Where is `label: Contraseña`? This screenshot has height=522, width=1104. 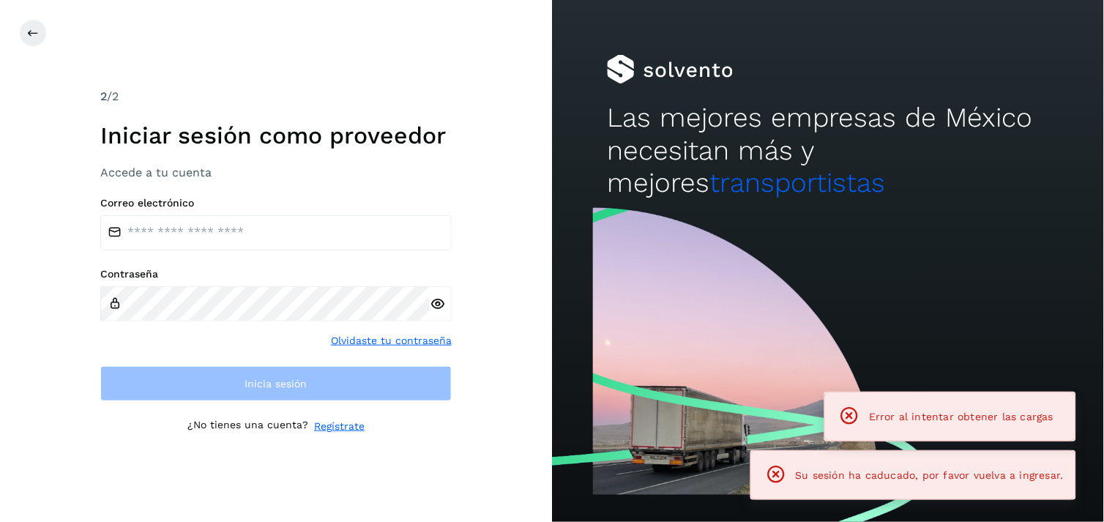 label: Contraseña is located at coordinates (276, 274).